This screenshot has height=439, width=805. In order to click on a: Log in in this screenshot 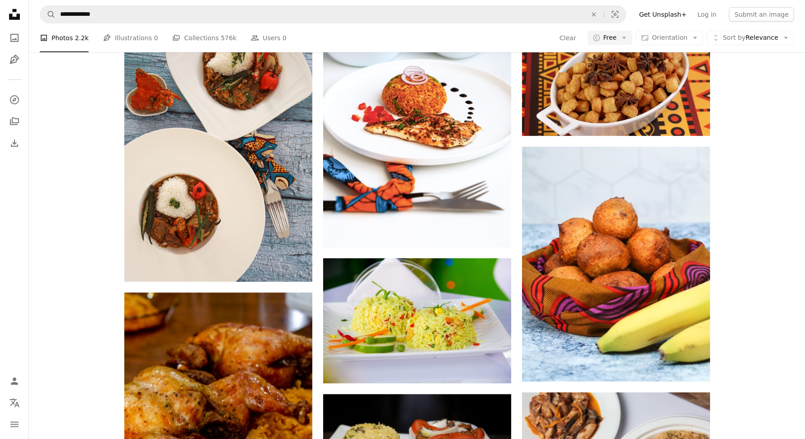, I will do `click(707, 14)`.